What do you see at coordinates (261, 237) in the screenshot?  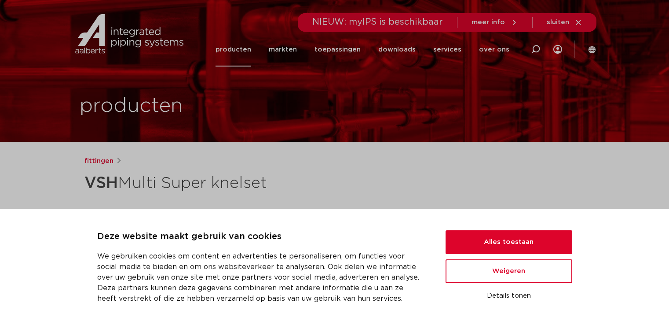 I see `p: Deze website maakt gebruik van cookies` at bounding box center [261, 237].